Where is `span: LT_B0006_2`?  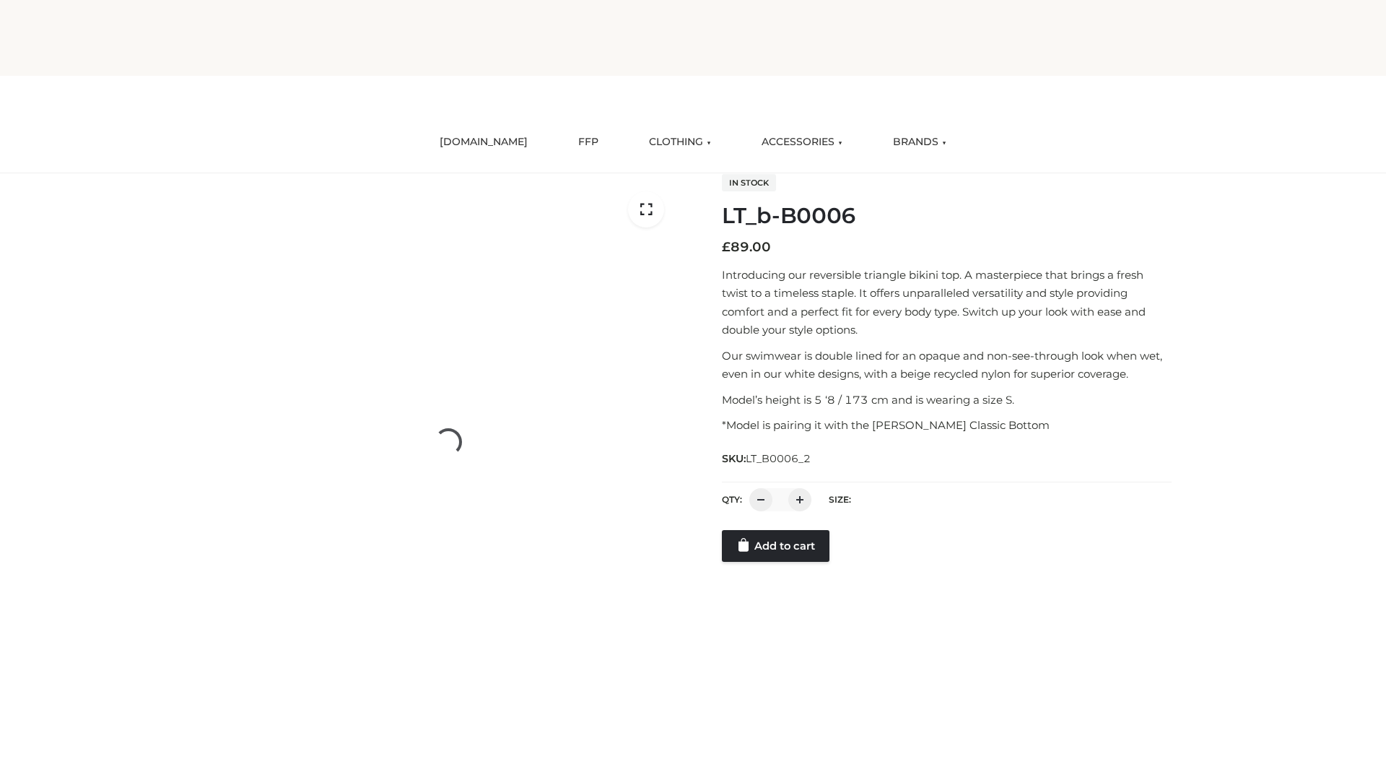
span: LT_B0006_2 is located at coordinates (778, 458).